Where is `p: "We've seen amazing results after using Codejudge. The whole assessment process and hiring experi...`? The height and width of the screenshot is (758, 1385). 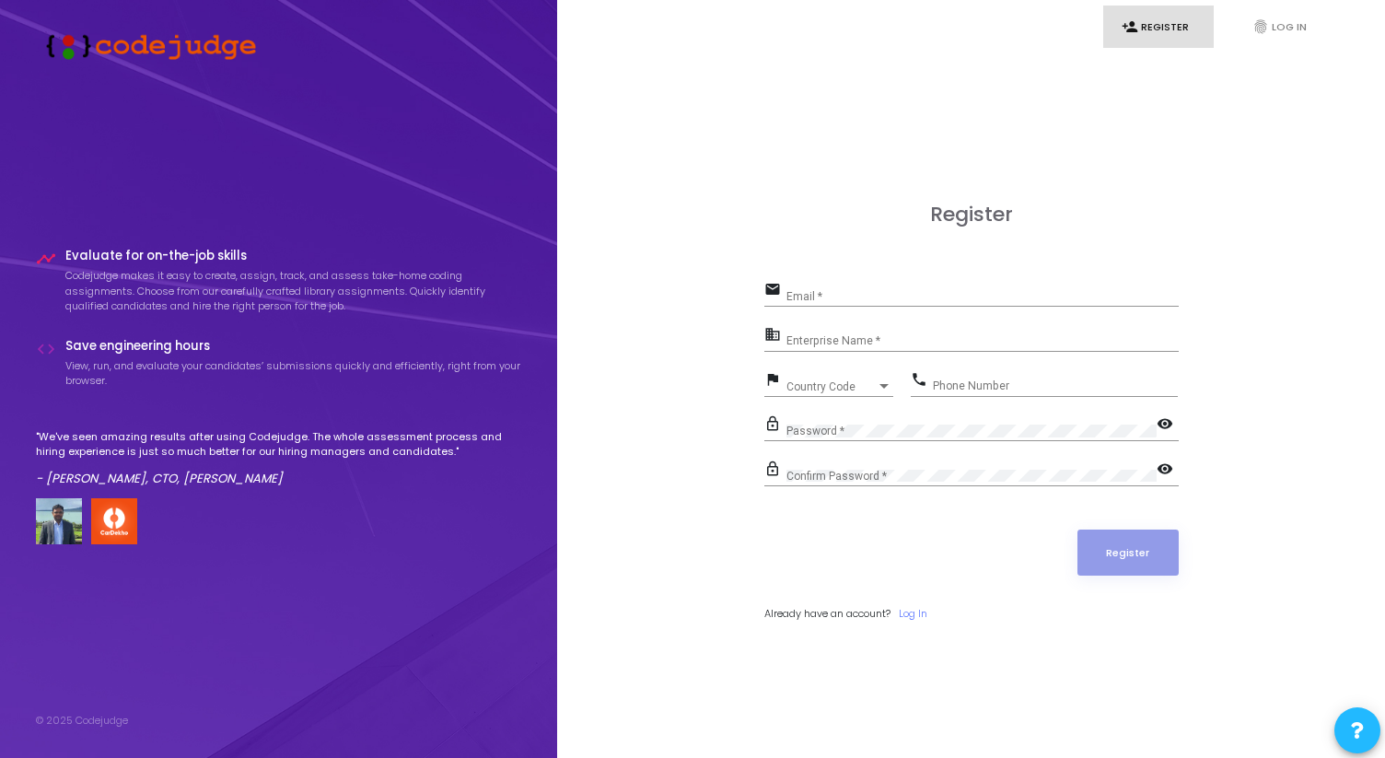
p: "We've seen amazing results after using Codejudge. The whole assessment process and hiring experi... is located at coordinates (279, 444).